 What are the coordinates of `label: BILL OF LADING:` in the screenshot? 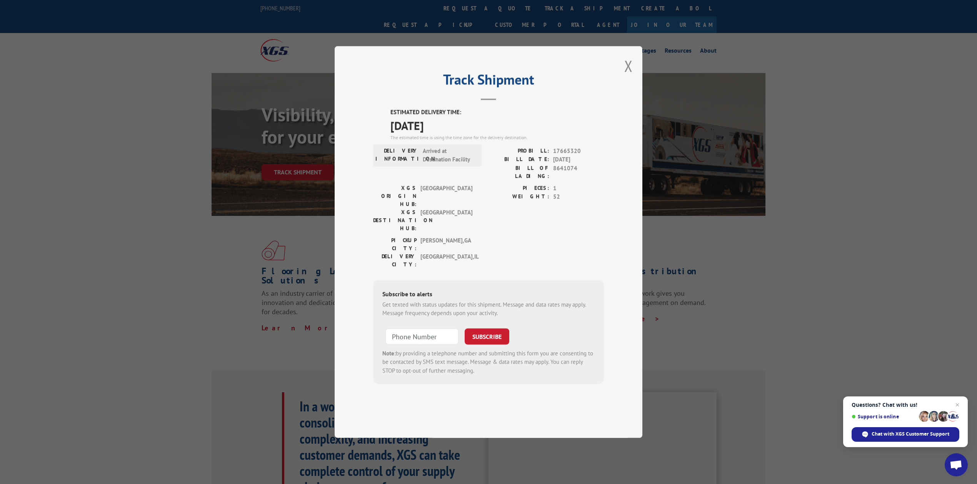 It's located at (519, 172).